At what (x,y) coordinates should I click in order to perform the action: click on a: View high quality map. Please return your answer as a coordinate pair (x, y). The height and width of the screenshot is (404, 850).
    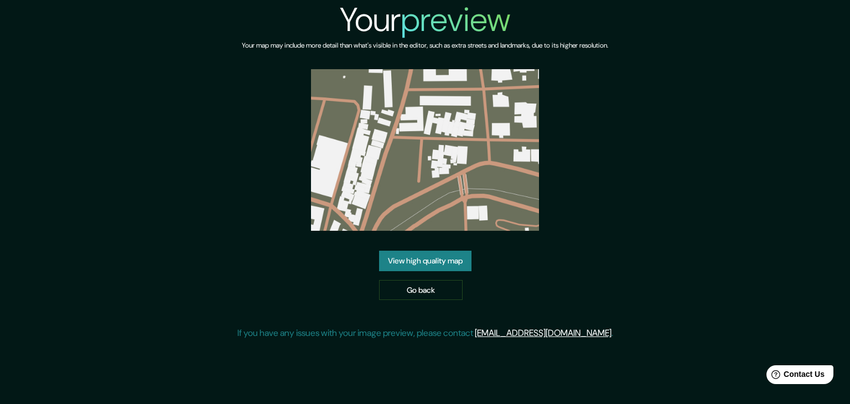
    Looking at the image, I should click on (425, 261).